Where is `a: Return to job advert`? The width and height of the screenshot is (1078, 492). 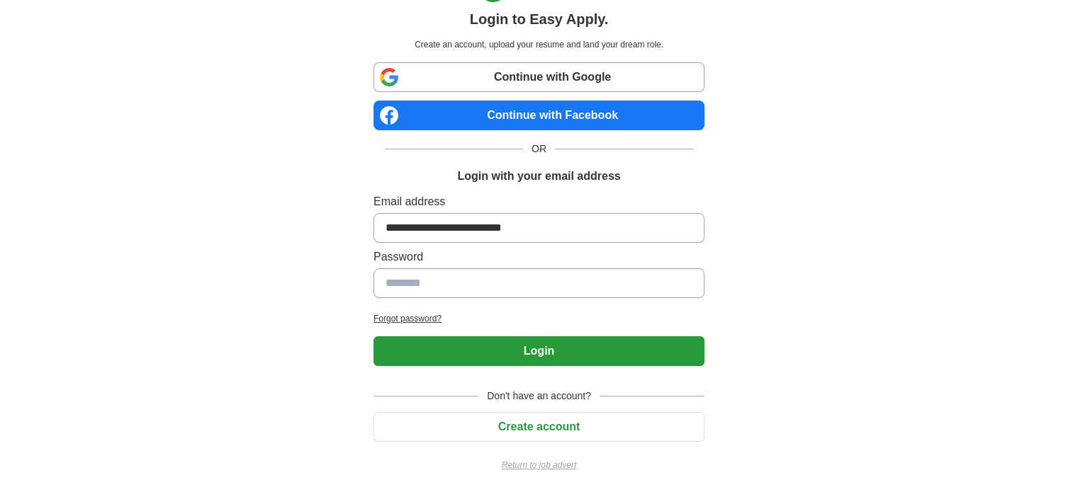 a: Return to job advert is located at coordinates (539, 466).